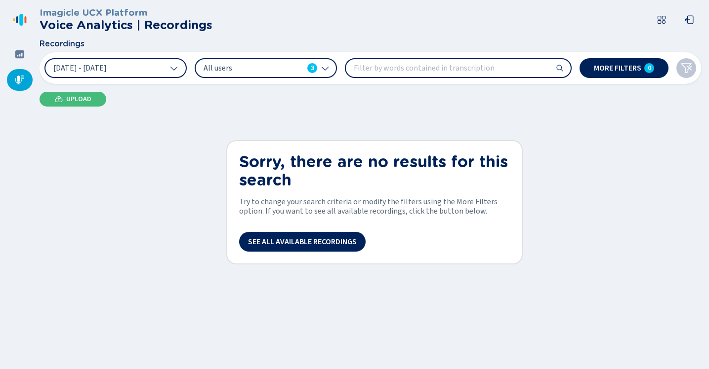 This screenshot has height=369, width=709. What do you see at coordinates (20, 54) in the screenshot?
I see `svg: dashboard-filled` at bounding box center [20, 54].